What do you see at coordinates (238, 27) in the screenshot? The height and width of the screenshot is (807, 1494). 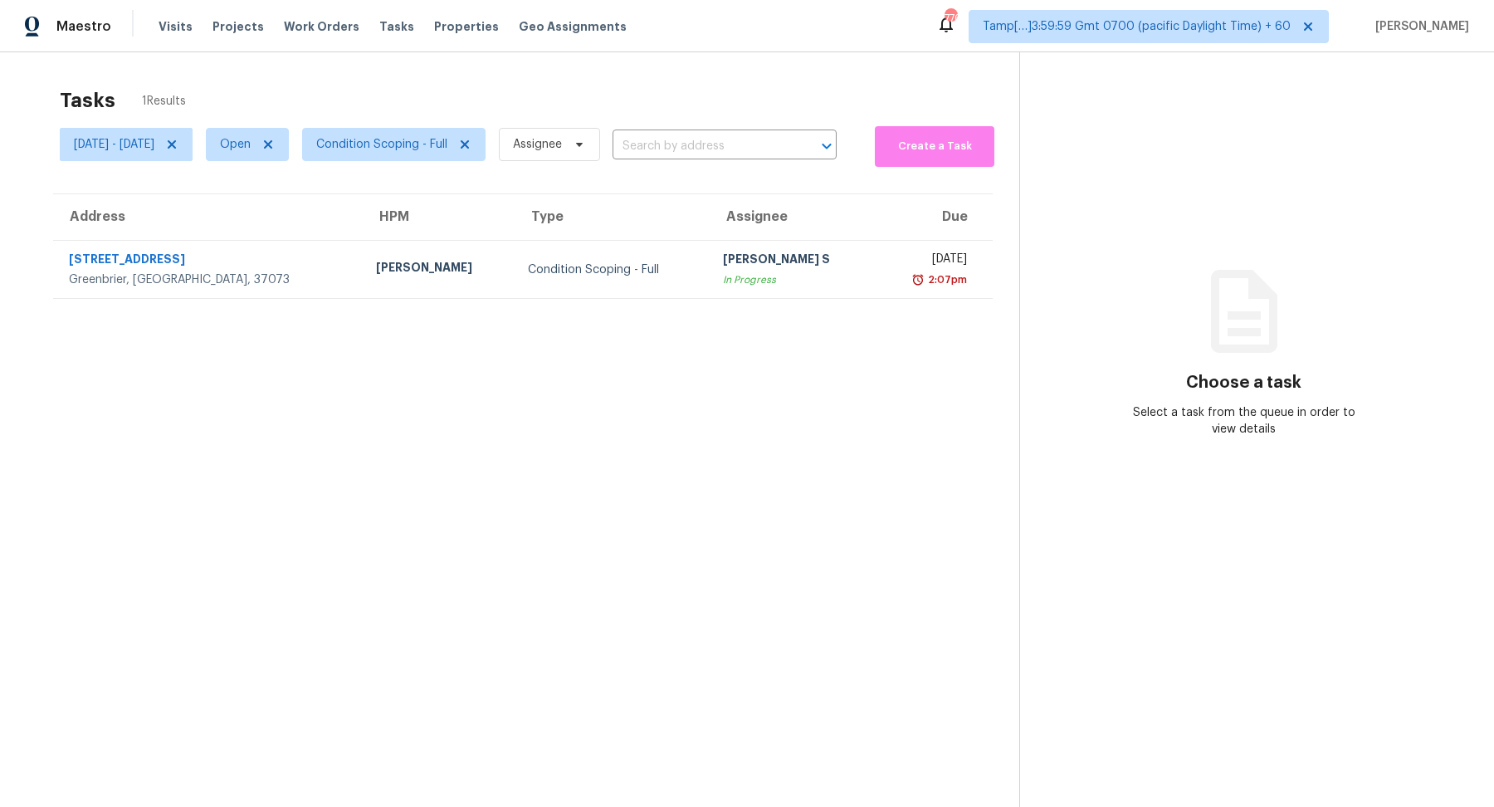 I see `span: Projects` at bounding box center [238, 27].